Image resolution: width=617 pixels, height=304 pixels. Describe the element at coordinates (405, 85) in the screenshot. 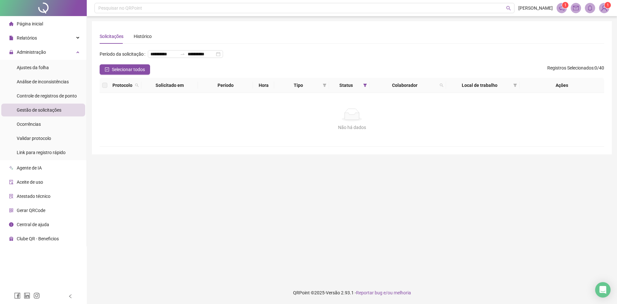

I see `span: Colaborador` at that location.